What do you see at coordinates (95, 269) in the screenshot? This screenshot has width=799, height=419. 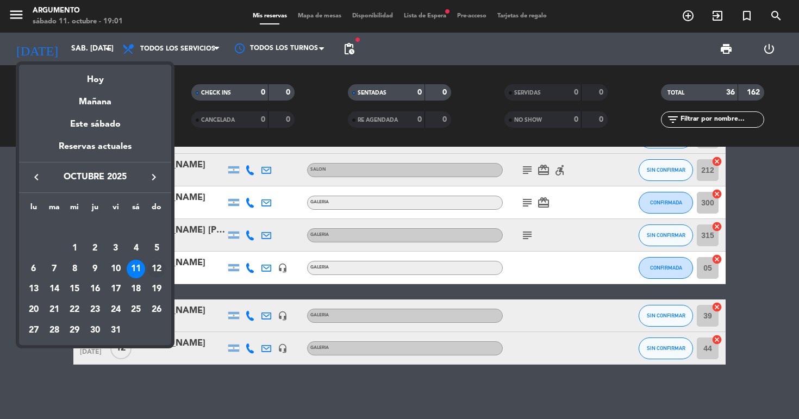 I see `div: 9` at bounding box center [95, 269].